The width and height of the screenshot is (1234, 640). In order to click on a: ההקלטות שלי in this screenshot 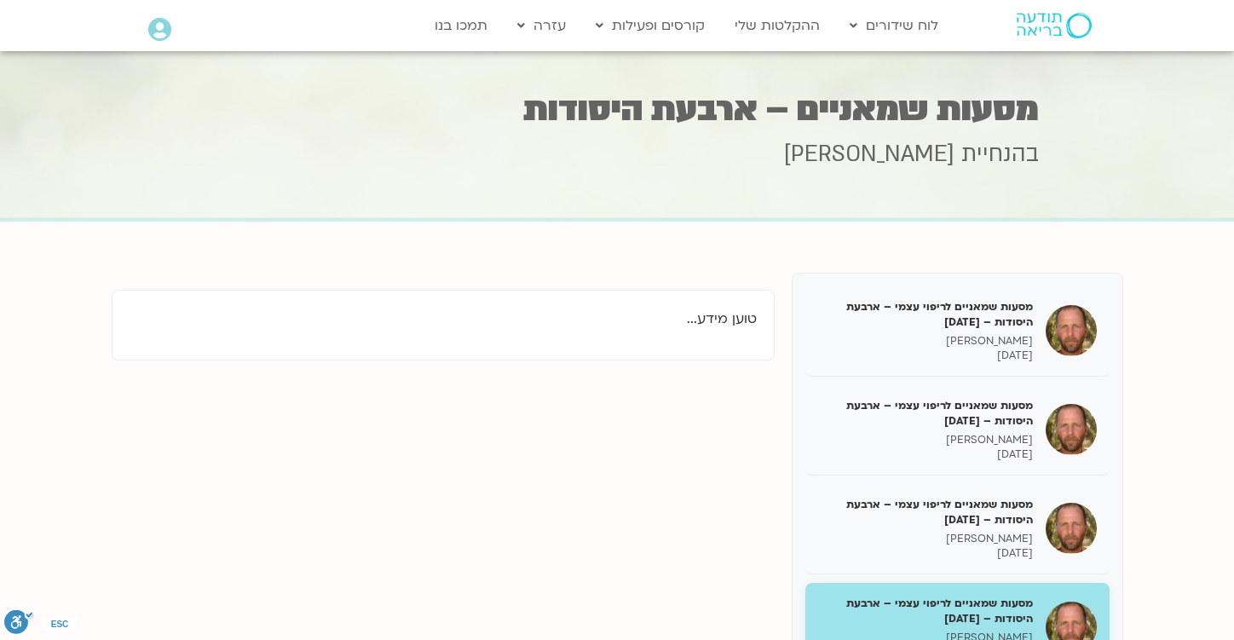, I will do `click(777, 26)`.